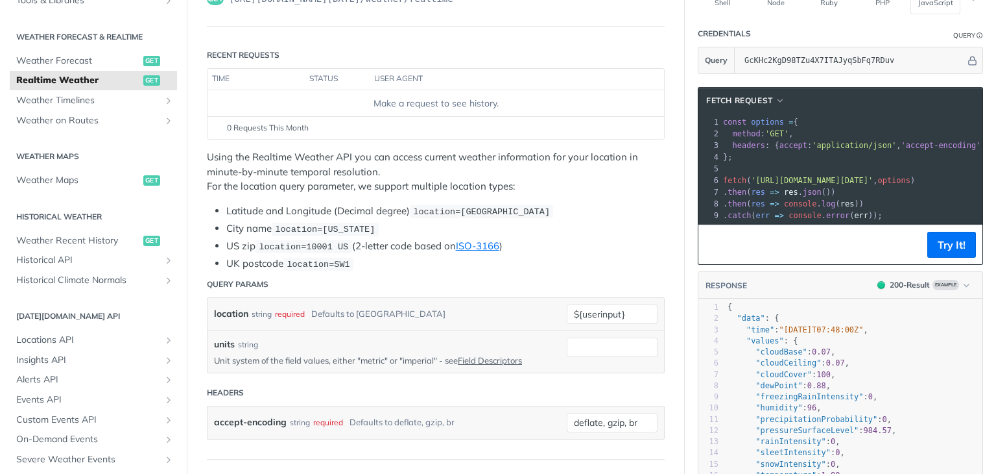 Image resolution: width=996 pixels, height=474 pixels. I want to click on span: "data", so click(751, 318).